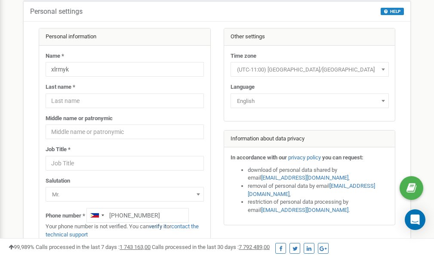  I want to click on label: Job Title *, so click(58, 149).